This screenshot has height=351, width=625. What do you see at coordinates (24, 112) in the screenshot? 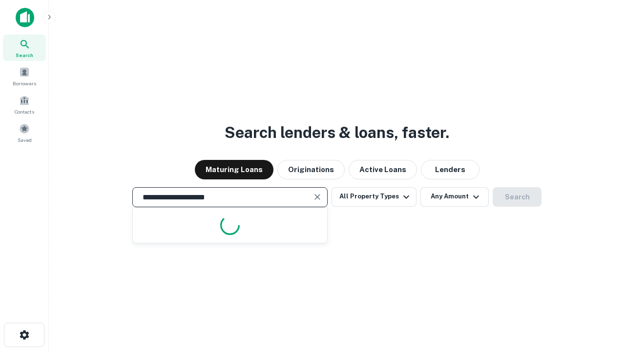
I see `span: Contacts` at bounding box center [24, 112].